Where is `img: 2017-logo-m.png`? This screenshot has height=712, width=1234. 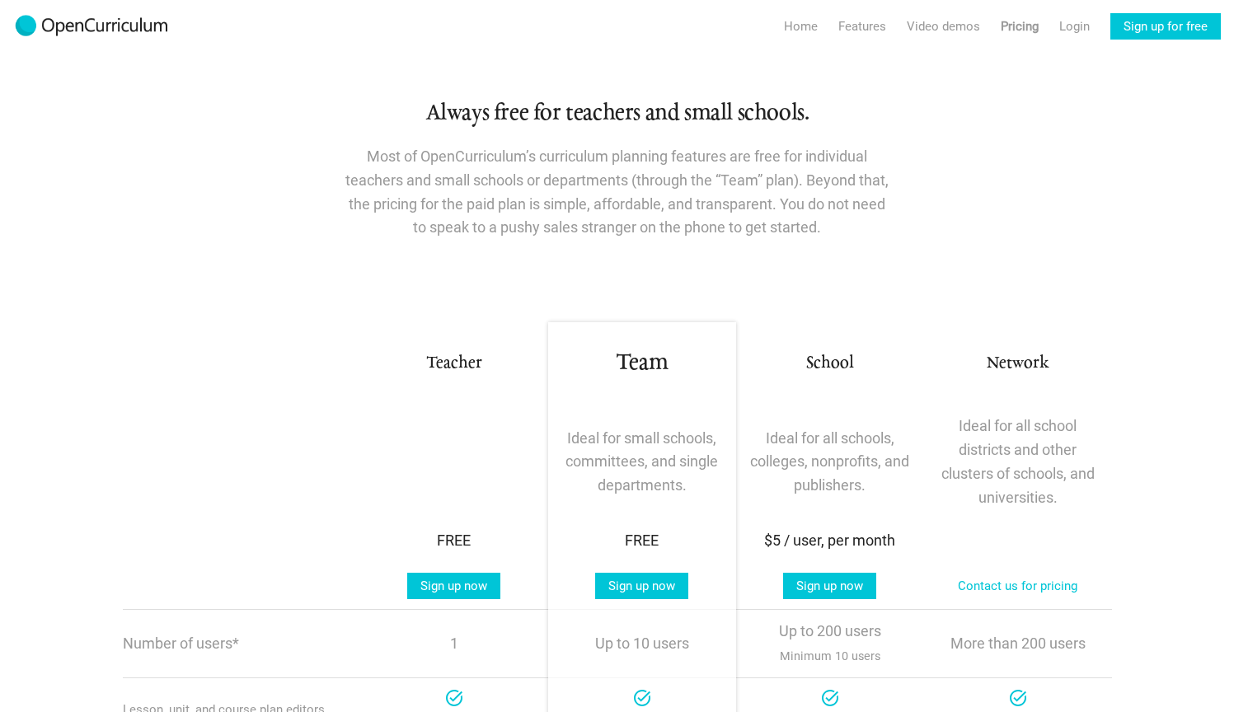
img: 2017-logo-m.png is located at coordinates (92, 26).